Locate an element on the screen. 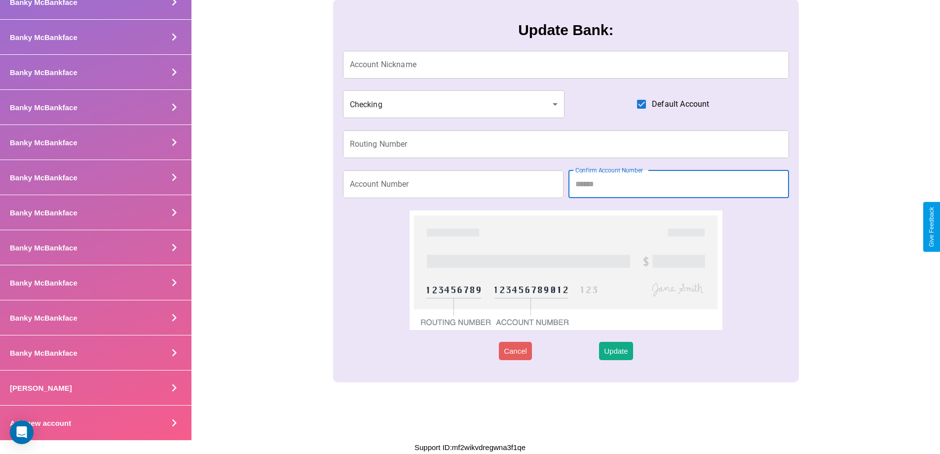 This screenshot has height=454, width=940. div: Checking is located at coordinates (454, 104).